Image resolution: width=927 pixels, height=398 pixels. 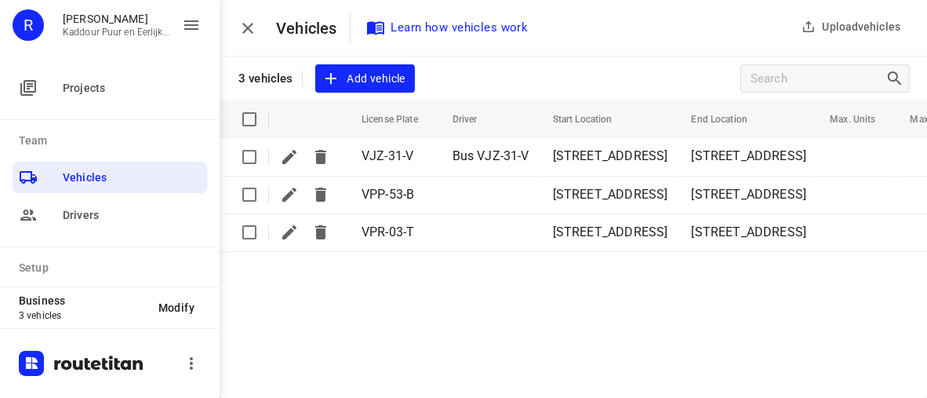 I want to click on span: Learn how vehicles work, so click(x=449, y=27).